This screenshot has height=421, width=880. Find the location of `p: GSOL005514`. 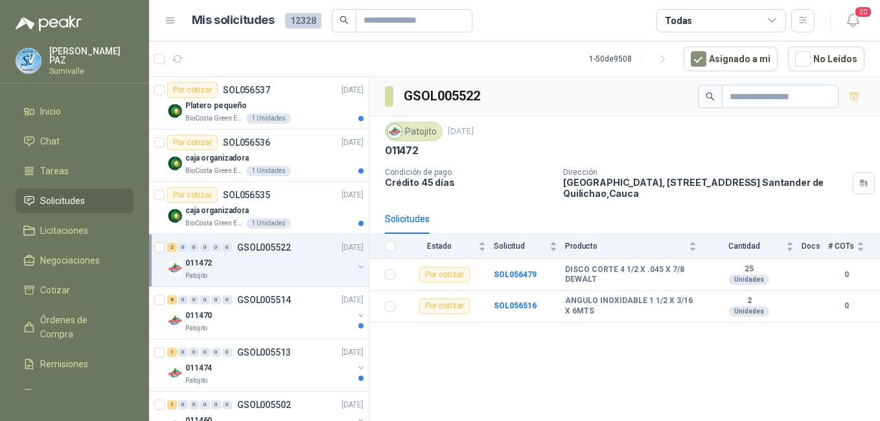

p: GSOL005514 is located at coordinates (264, 300).